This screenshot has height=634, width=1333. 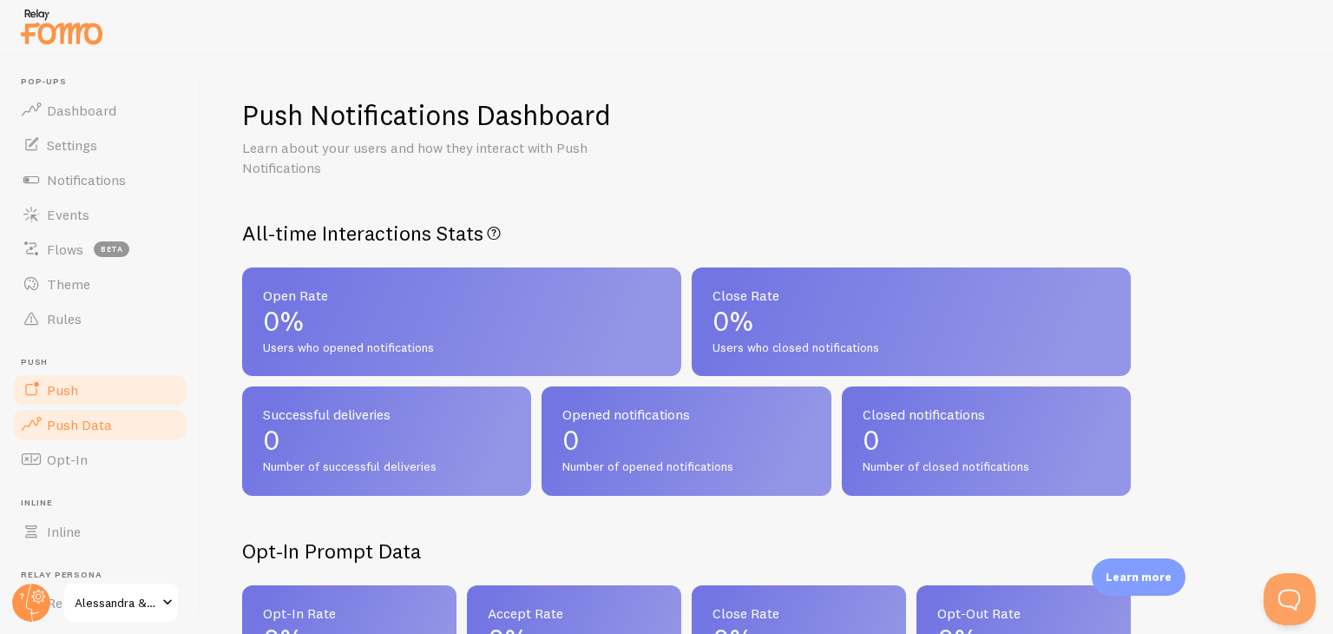 What do you see at coordinates (115, 602) in the screenshot?
I see `span: Alessandra & Co` at bounding box center [115, 602].